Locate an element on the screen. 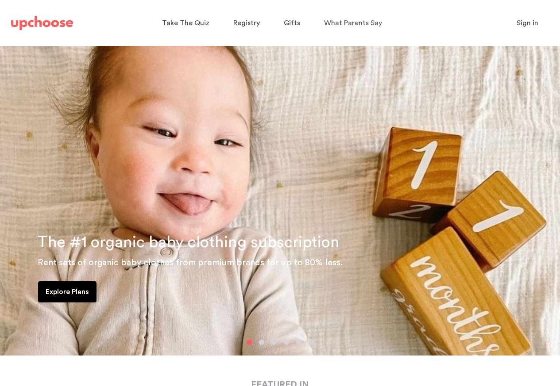 Image resolution: width=560 pixels, height=386 pixels. a: UpChoose is located at coordinates (42, 23).